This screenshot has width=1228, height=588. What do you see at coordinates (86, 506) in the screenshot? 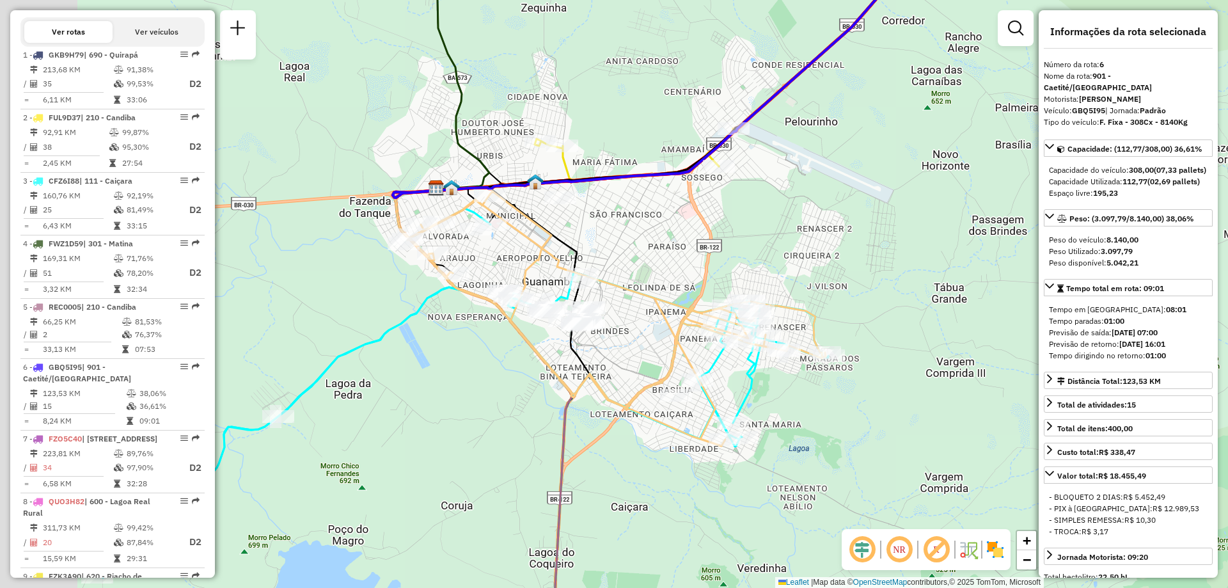
I see `span: | 600 - Lagoa Real Rural` at bounding box center [86, 506].